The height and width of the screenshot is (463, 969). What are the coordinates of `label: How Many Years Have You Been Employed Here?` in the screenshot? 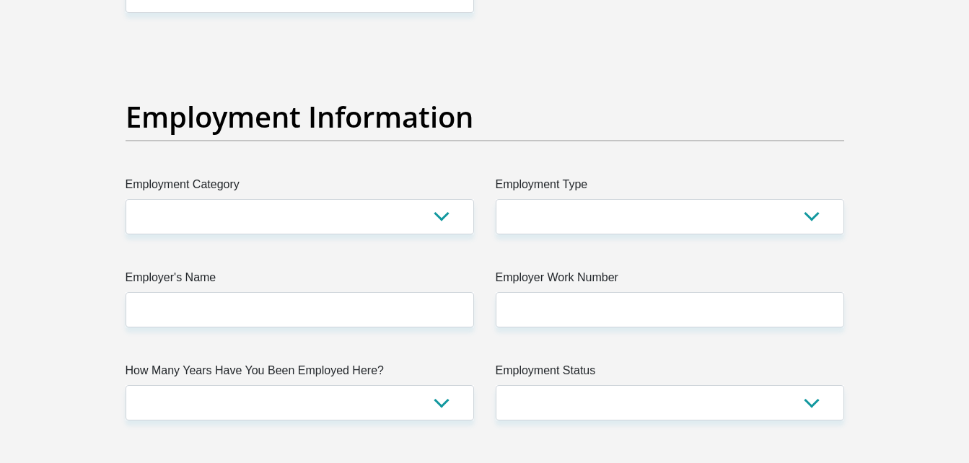 It's located at (299, 374).